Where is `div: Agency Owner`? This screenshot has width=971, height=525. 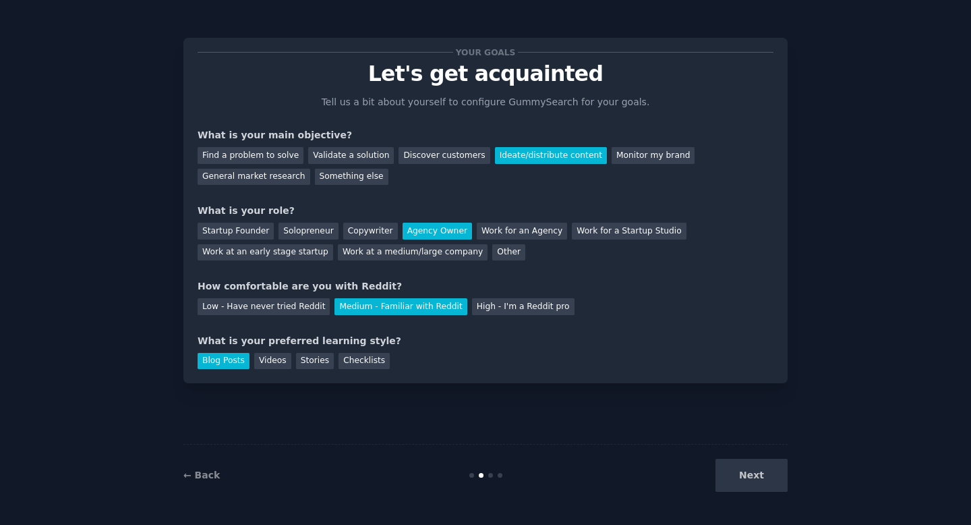 div: Agency Owner is located at coordinates (437, 231).